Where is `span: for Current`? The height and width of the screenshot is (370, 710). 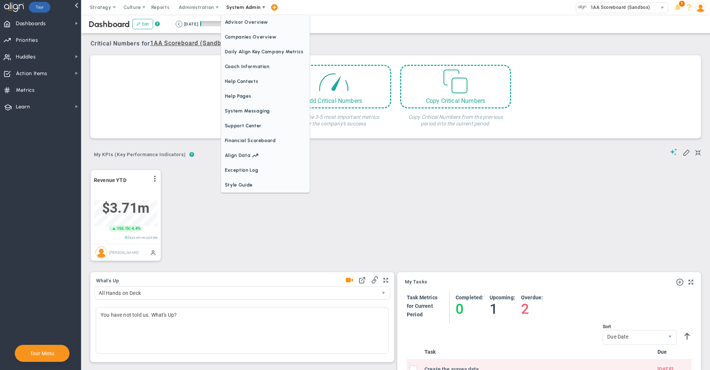 span: for Current is located at coordinates (420, 306).